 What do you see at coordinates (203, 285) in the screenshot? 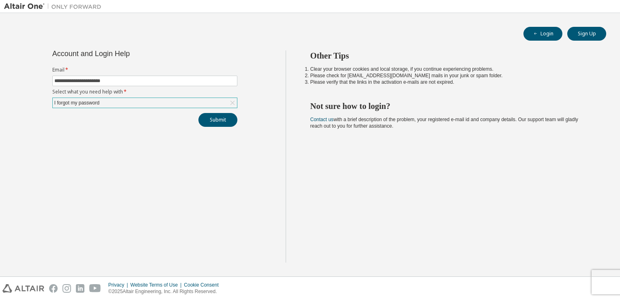
I see `div: Cookie Consent` at bounding box center [203, 285].